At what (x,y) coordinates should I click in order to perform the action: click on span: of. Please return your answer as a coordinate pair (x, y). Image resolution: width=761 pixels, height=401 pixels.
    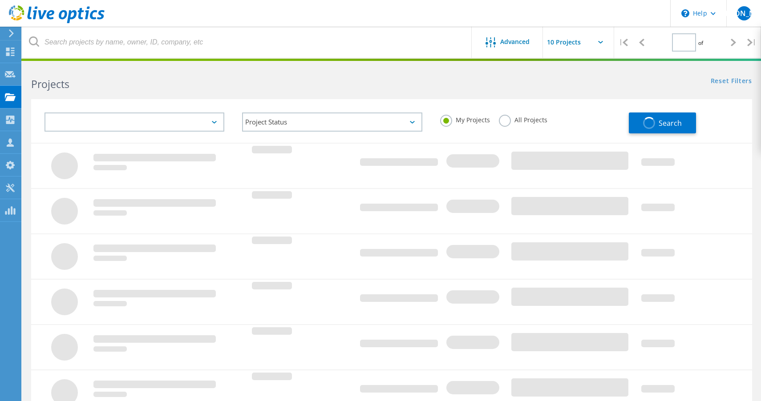
    Looking at the image, I should click on (700, 43).